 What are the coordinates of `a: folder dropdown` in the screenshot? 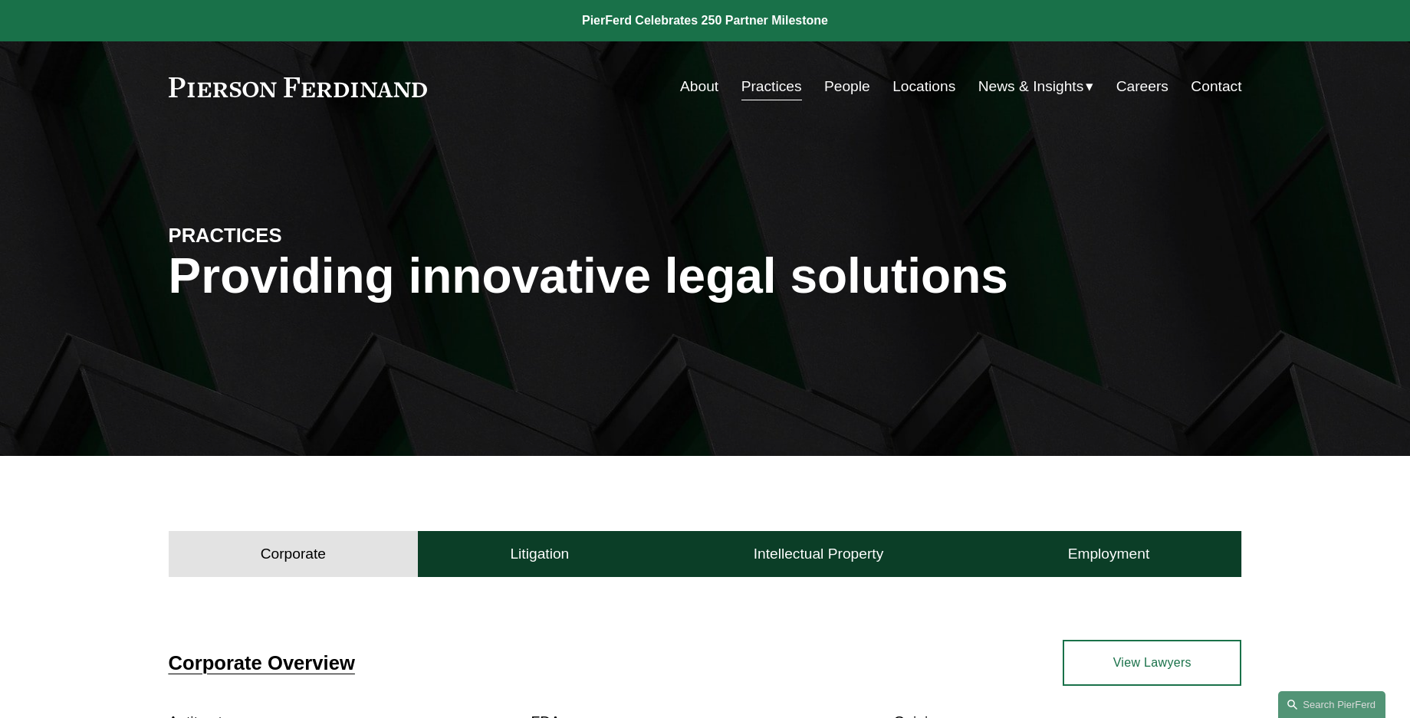 It's located at (1036, 87).